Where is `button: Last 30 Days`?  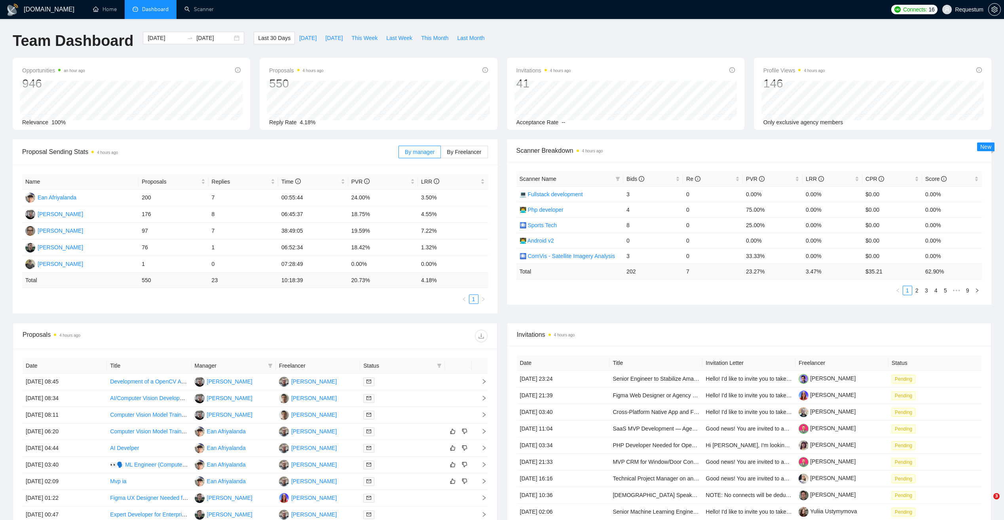
button: Last 30 Days is located at coordinates (274, 38).